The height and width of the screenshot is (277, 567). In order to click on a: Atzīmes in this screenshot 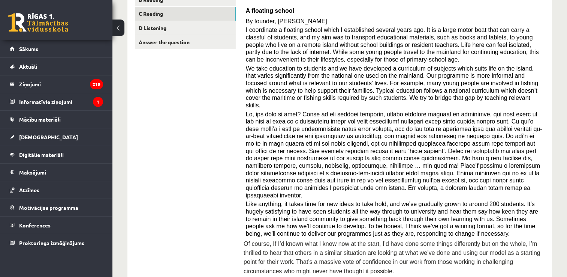, I will do `click(56, 190)`.